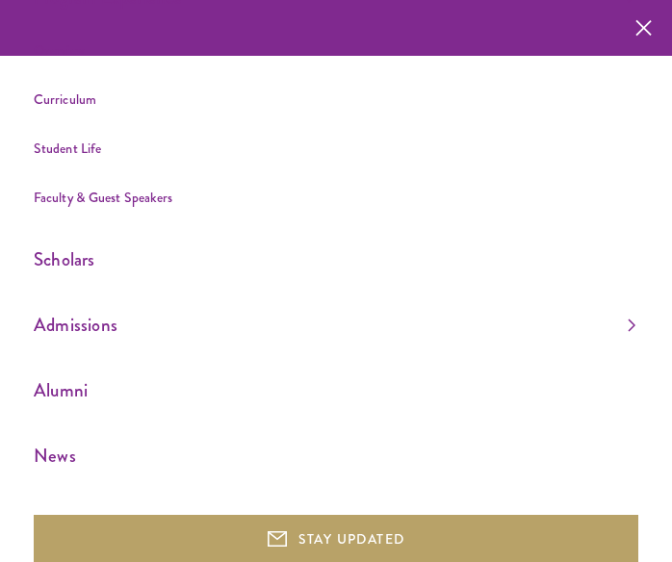 The image size is (672, 562). What do you see at coordinates (103, 197) in the screenshot?
I see `a: Faculty & Guest Speakers` at bounding box center [103, 197].